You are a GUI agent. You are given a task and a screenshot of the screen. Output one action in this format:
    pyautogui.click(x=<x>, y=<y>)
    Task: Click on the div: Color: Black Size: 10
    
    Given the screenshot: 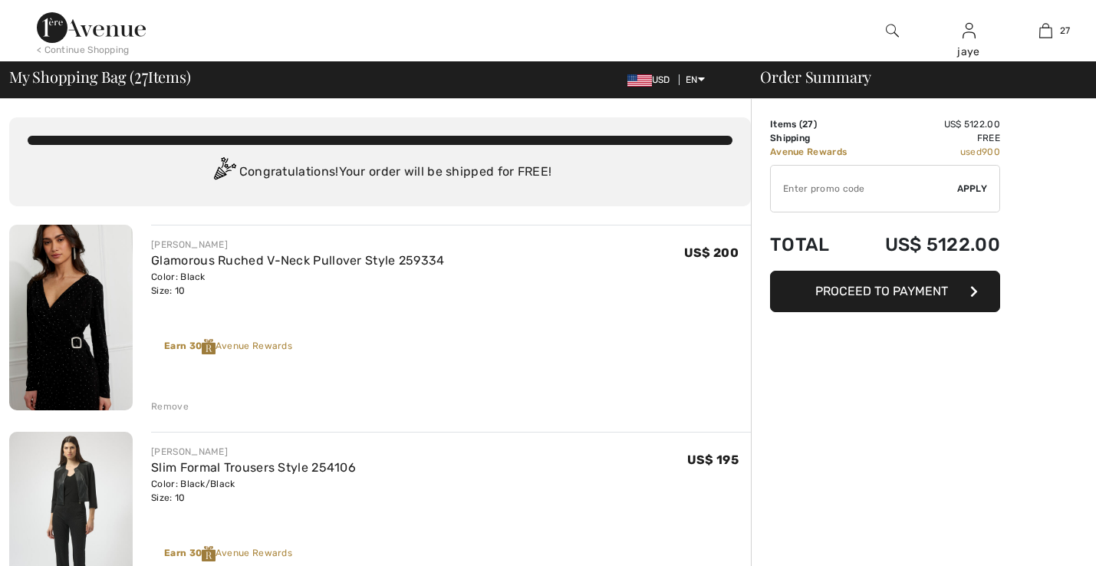 What is the action you would take?
    pyautogui.click(x=298, y=284)
    